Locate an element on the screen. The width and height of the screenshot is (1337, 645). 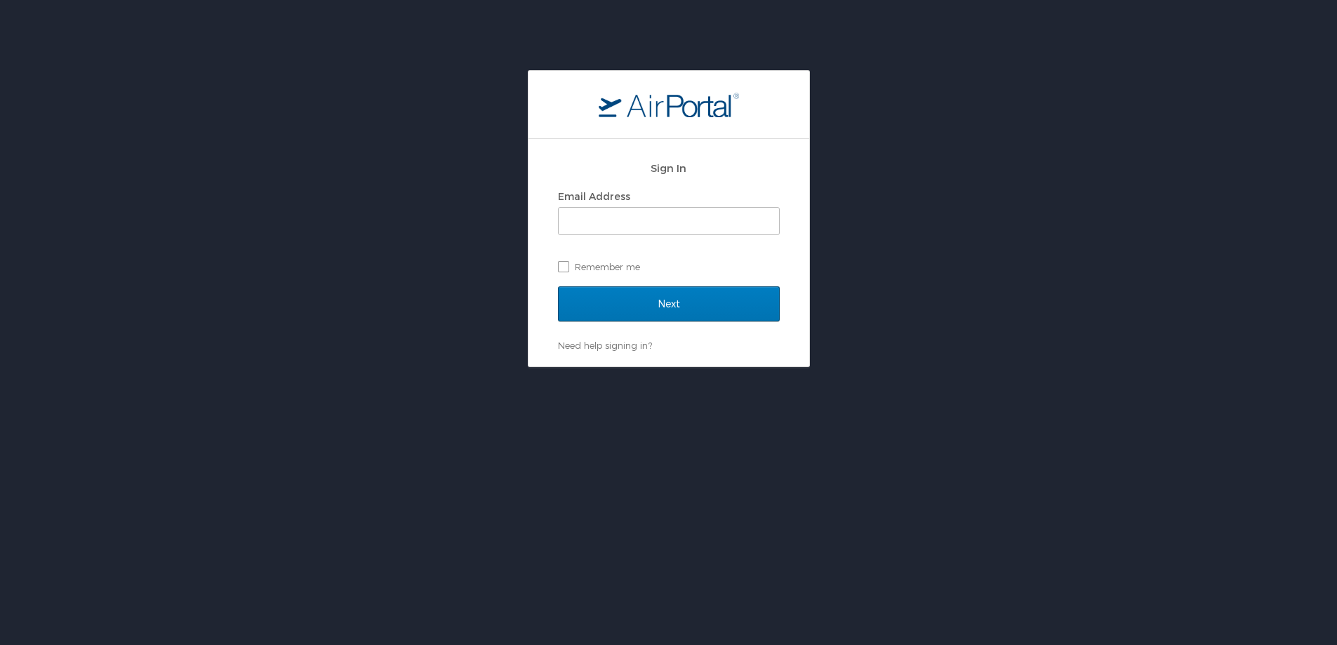
a: Need help signing in? is located at coordinates (605, 345).